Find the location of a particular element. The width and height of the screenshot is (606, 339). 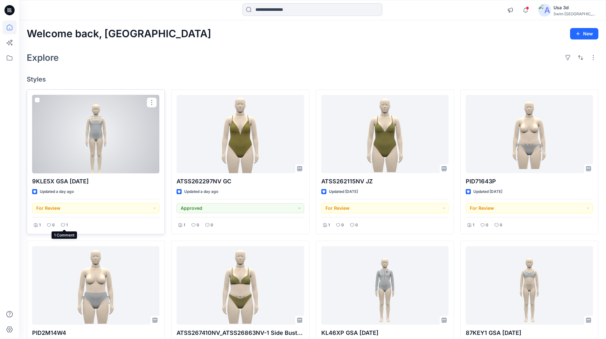

p: ATSS262115NV JZ is located at coordinates (385, 181).